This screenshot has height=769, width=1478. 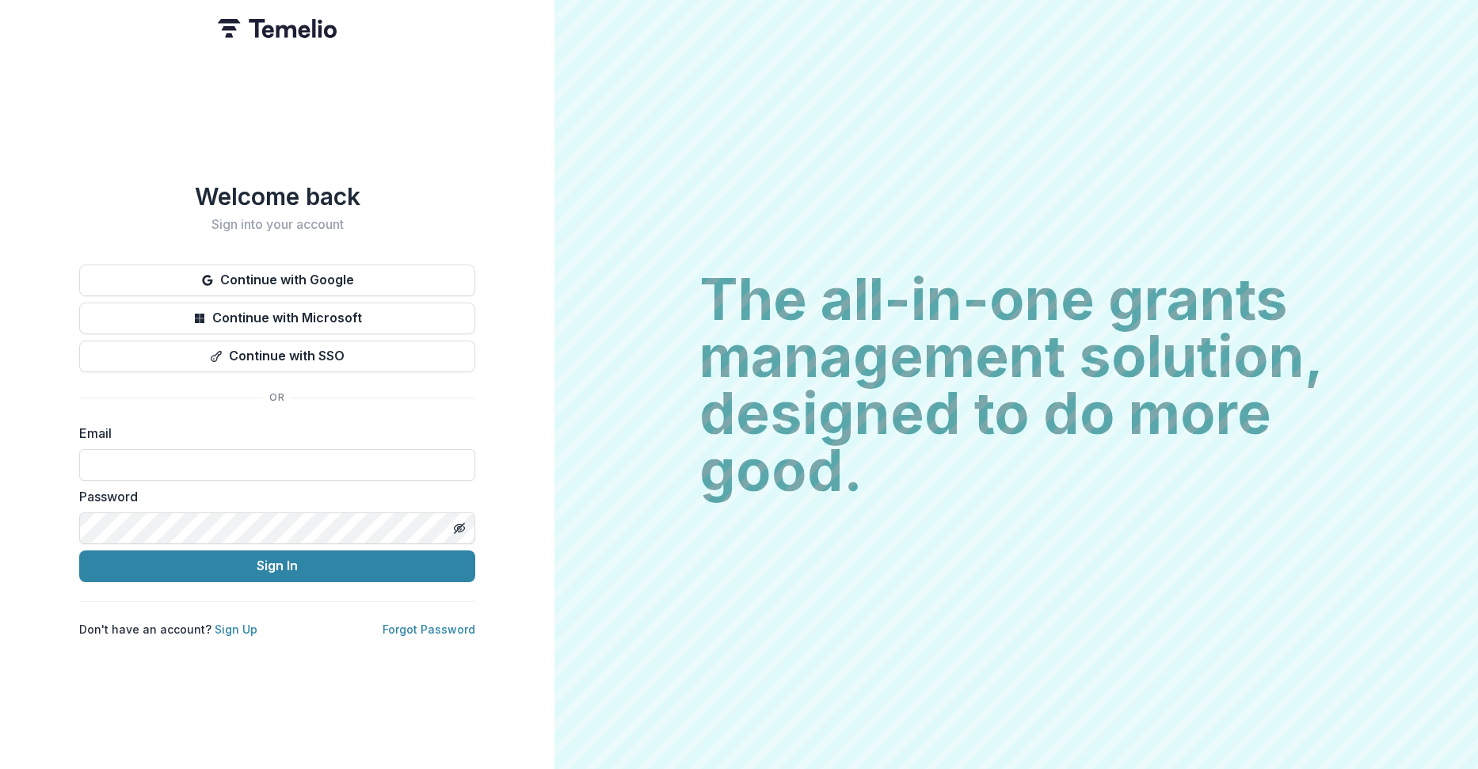 I want to click on img: Temelio, so click(x=277, y=29).